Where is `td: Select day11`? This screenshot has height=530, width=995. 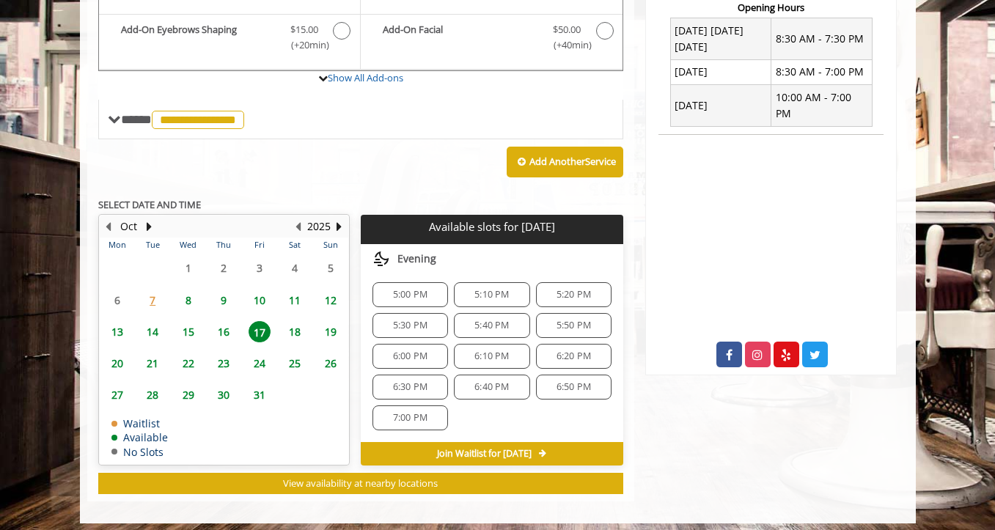
td: Select day11 is located at coordinates (295, 300).